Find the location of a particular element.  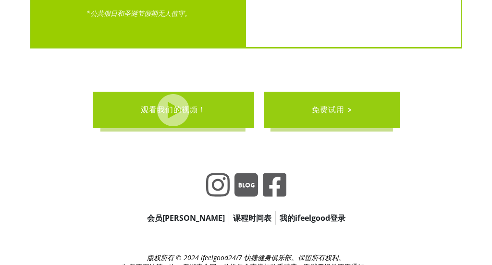

font: 观看我们的视频！ is located at coordinates (173, 110).